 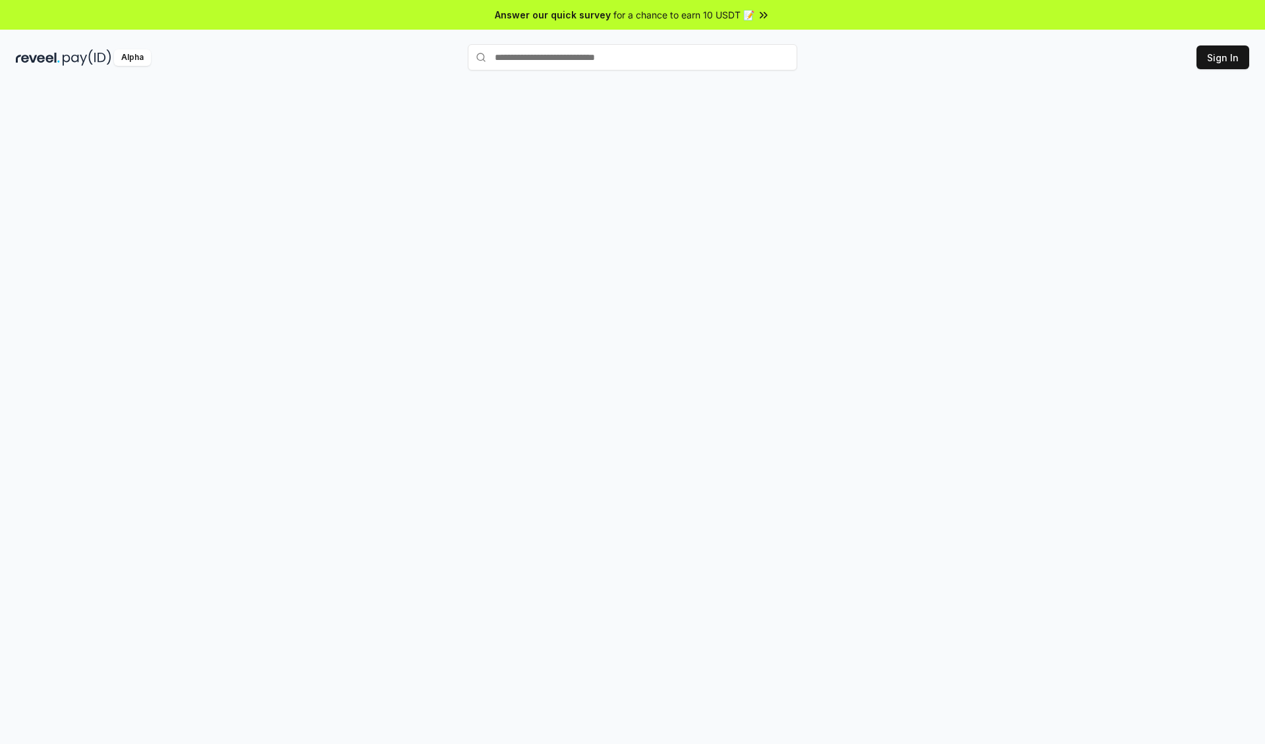 What do you see at coordinates (38, 57) in the screenshot?
I see `img: reveel_dark` at bounding box center [38, 57].